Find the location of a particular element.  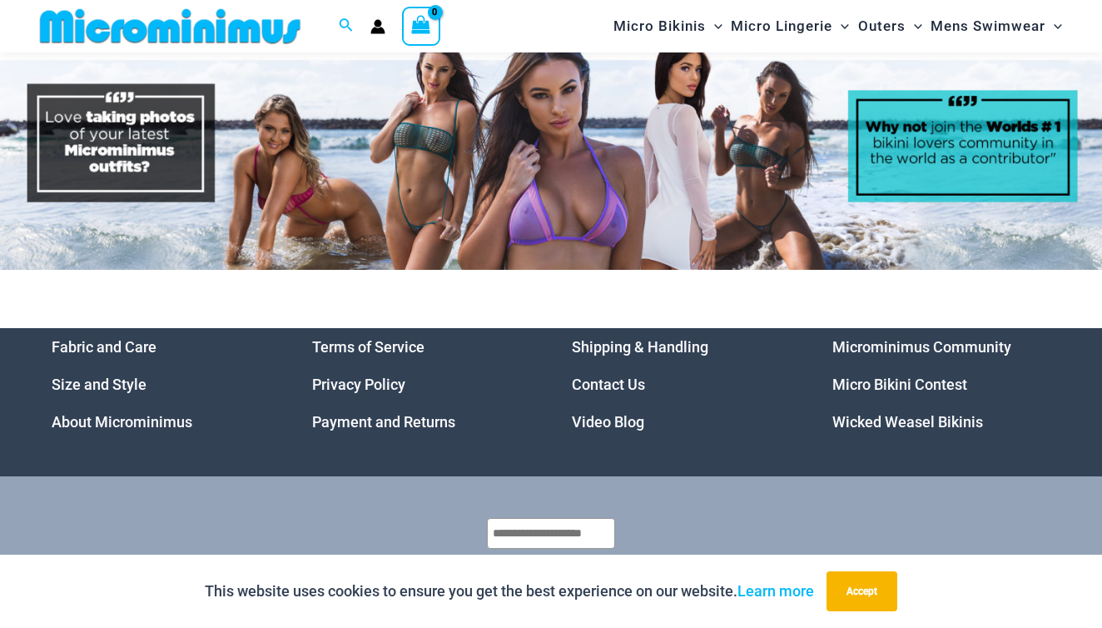

a: Terms of Service is located at coordinates (368, 346).